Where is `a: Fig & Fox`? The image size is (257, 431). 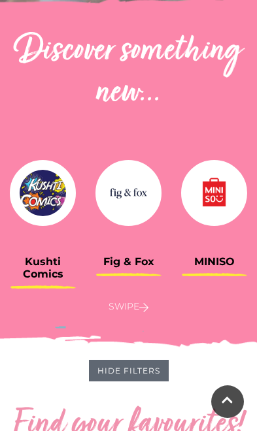 a: Fig & Fox is located at coordinates (128, 204).